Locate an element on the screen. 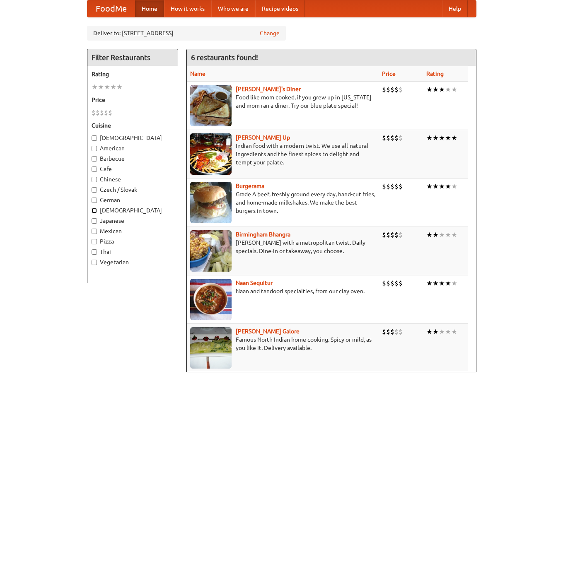  input: Czech / Slovak is located at coordinates (94, 190).